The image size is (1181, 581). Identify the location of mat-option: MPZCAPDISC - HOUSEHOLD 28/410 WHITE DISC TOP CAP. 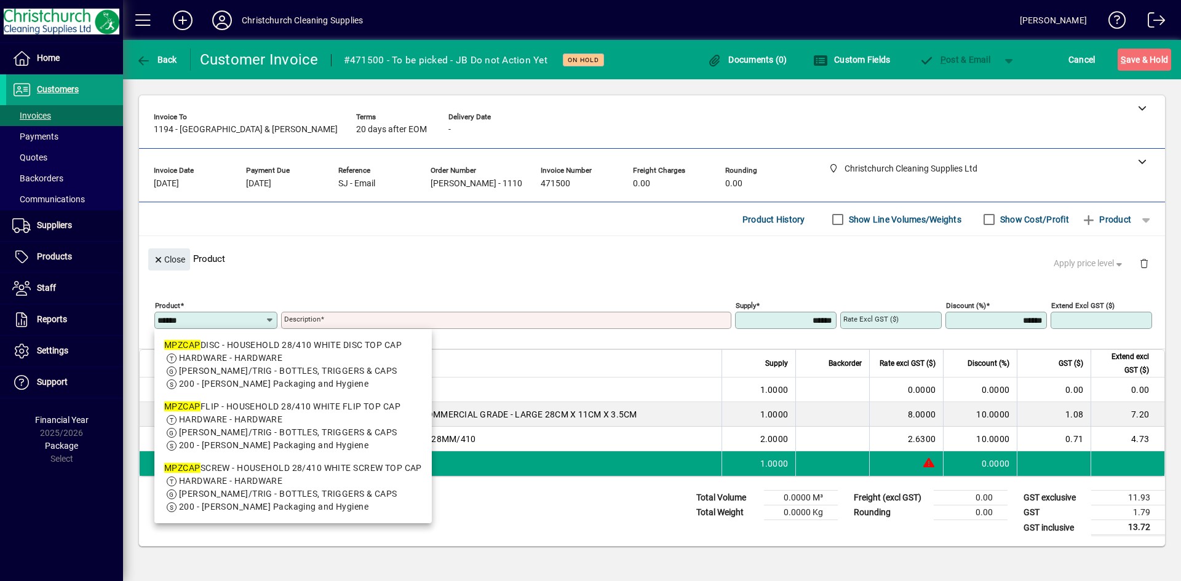
(293, 365).